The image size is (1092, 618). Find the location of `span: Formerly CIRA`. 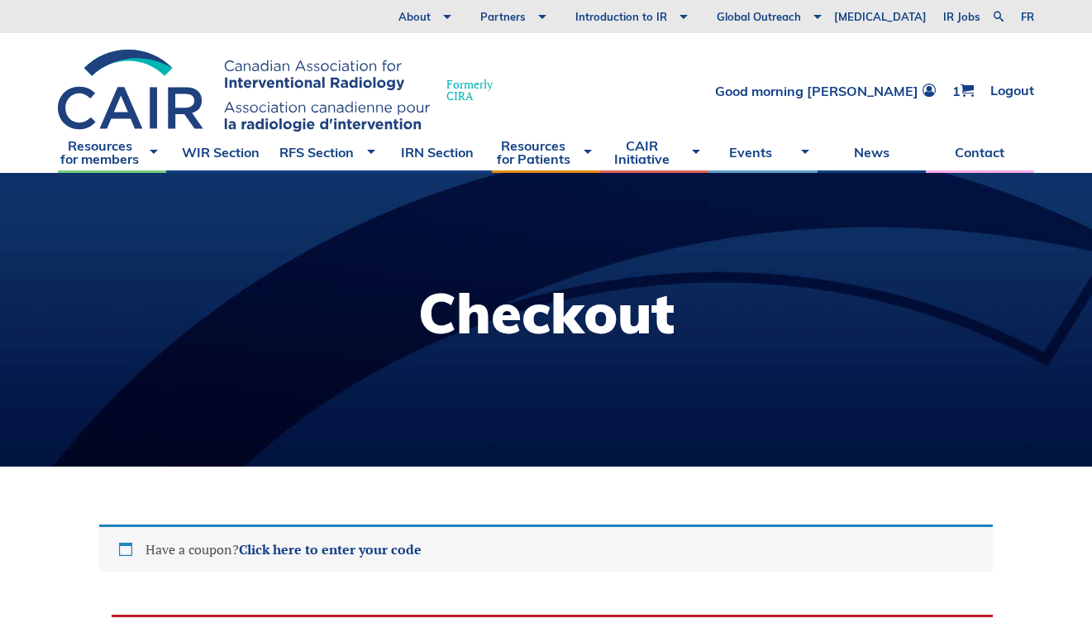

span: Formerly CIRA is located at coordinates (470, 90).